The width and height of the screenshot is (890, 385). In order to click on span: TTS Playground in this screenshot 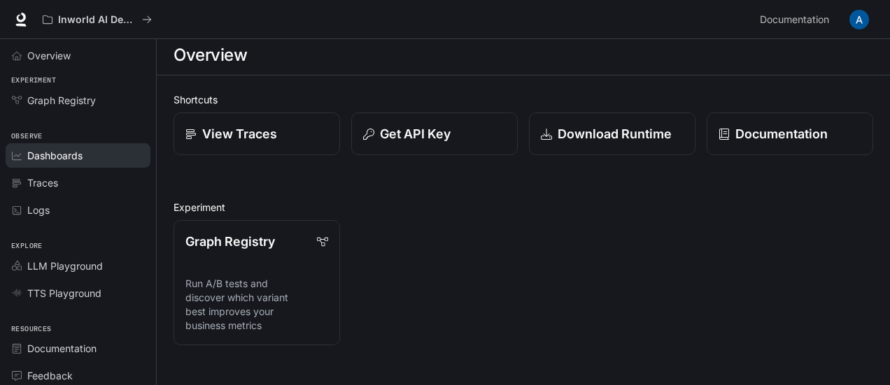, I will do `click(64, 293)`.